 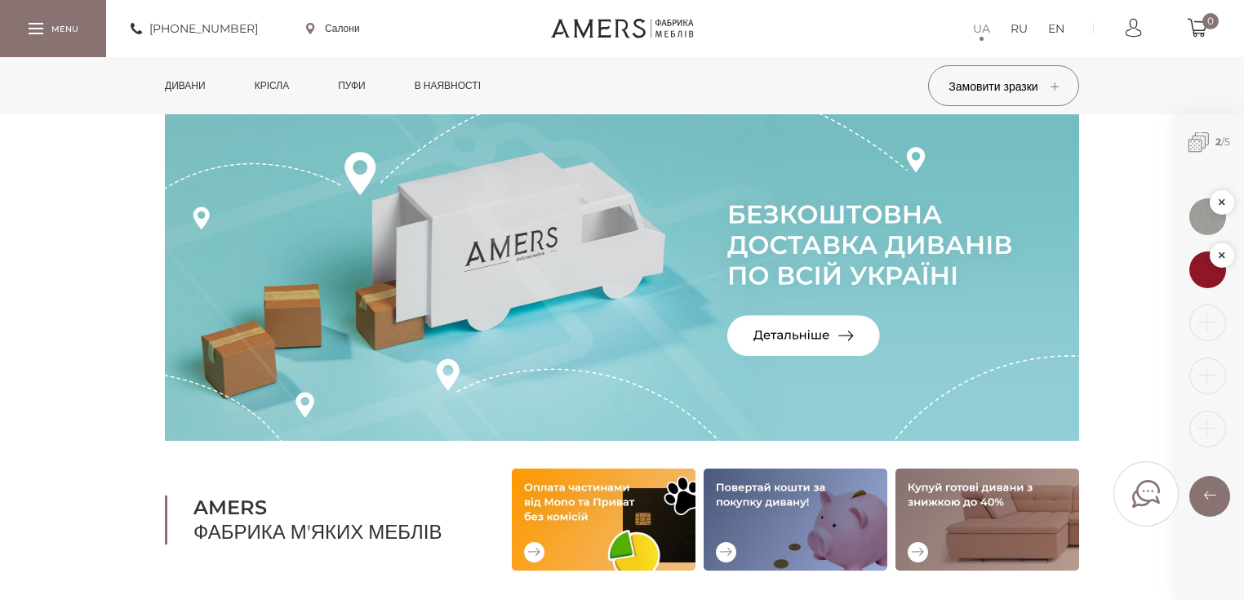 What do you see at coordinates (1207, 269) in the screenshot?
I see `img: 1576662562.jpg` at bounding box center [1207, 269].